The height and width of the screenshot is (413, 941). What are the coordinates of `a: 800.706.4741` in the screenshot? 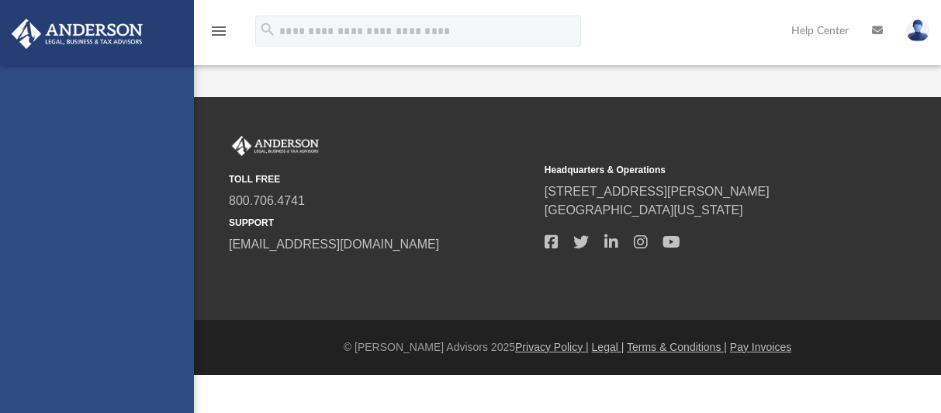 It's located at (267, 200).